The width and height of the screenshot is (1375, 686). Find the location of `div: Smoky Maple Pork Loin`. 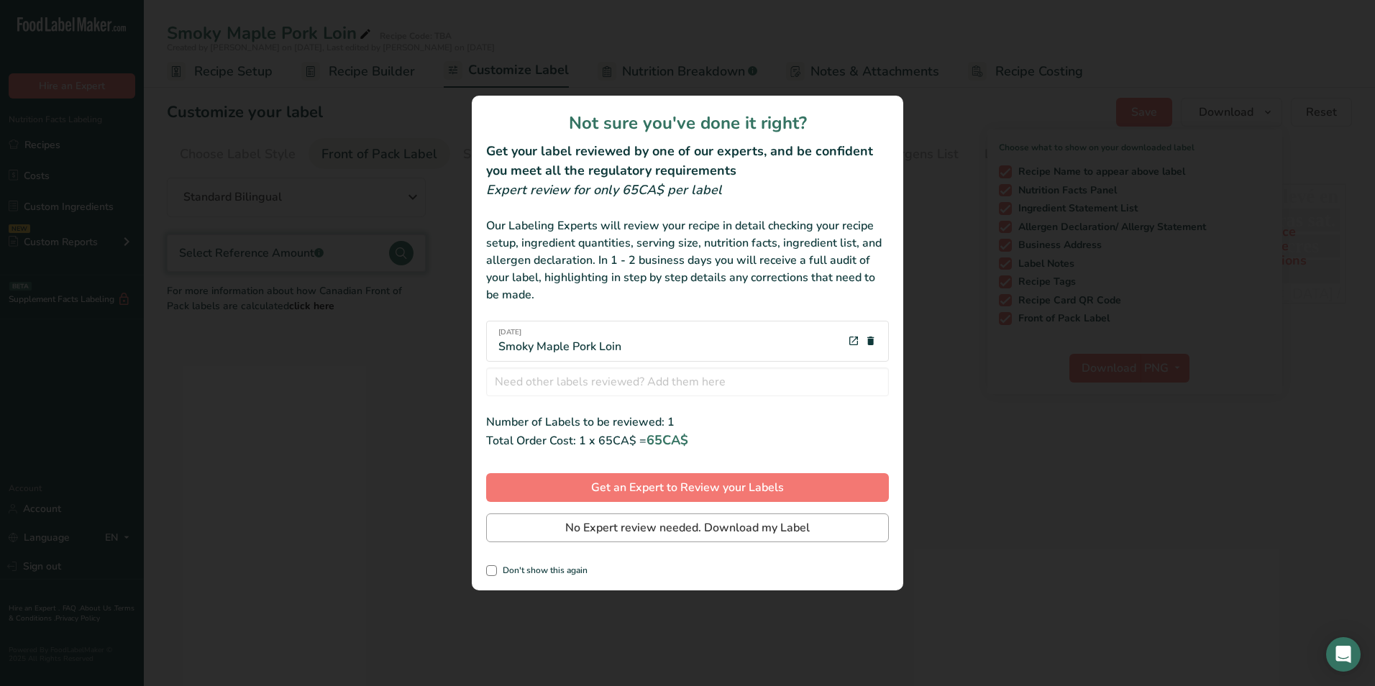

div: Smoky Maple Pork Loin is located at coordinates (560, 341).